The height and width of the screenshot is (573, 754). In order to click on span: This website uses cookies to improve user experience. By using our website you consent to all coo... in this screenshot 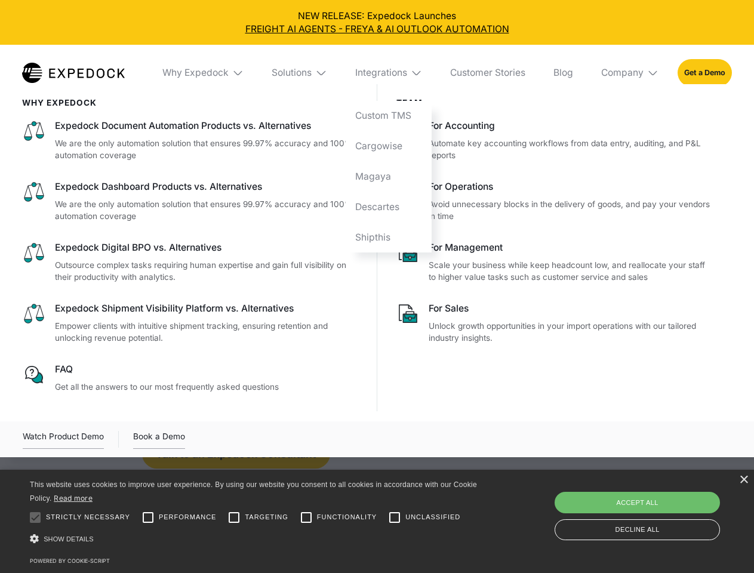, I will do `click(253, 491)`.